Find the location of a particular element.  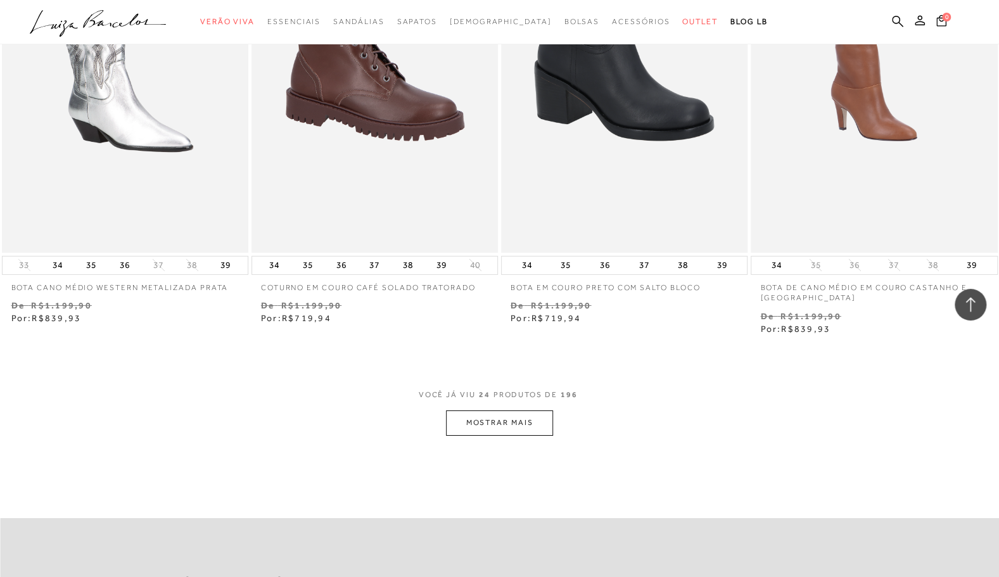

button: 0 is located at coordinates (941, 22).